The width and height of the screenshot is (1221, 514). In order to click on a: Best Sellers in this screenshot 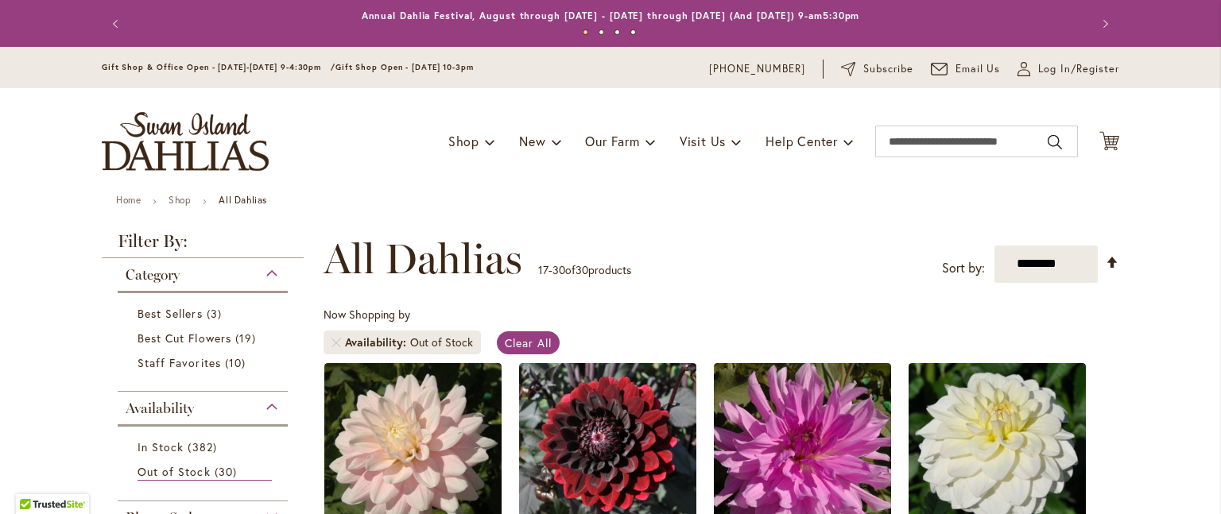, I will do `click(204, 313)`.